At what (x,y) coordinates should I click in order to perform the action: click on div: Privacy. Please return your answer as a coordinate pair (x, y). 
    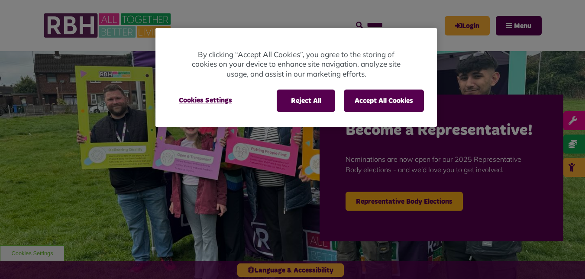
    Looking at the image, I should click on (296, 77).